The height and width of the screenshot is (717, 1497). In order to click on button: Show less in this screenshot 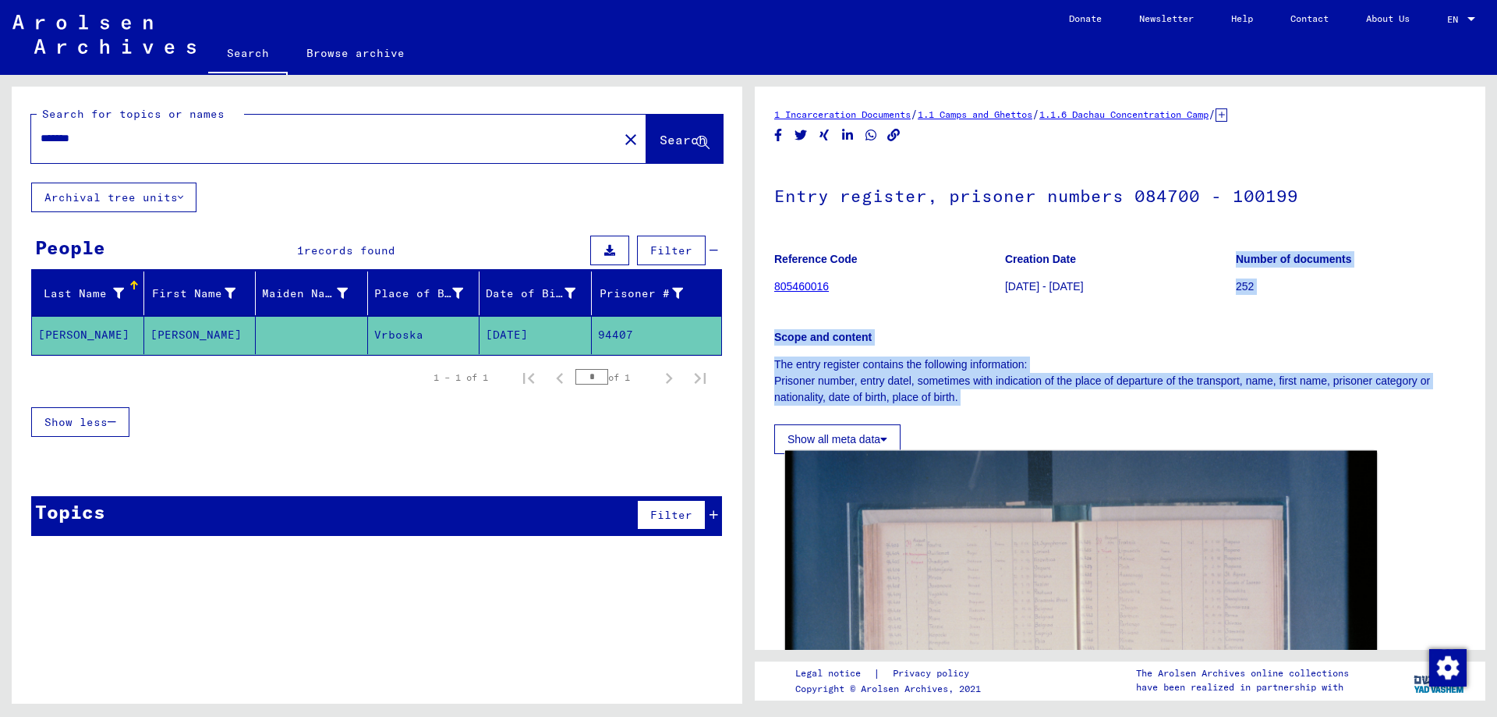, I will do `click(80, 422)`.